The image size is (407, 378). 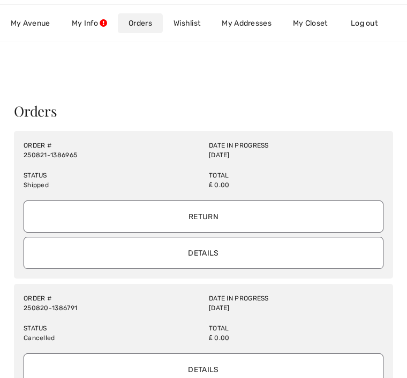 I want to click on div: Shipped, so click(x=111, y=180).